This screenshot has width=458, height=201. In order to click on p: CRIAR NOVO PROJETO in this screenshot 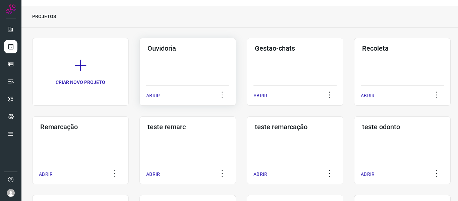, I will do `click(80, 82)`.